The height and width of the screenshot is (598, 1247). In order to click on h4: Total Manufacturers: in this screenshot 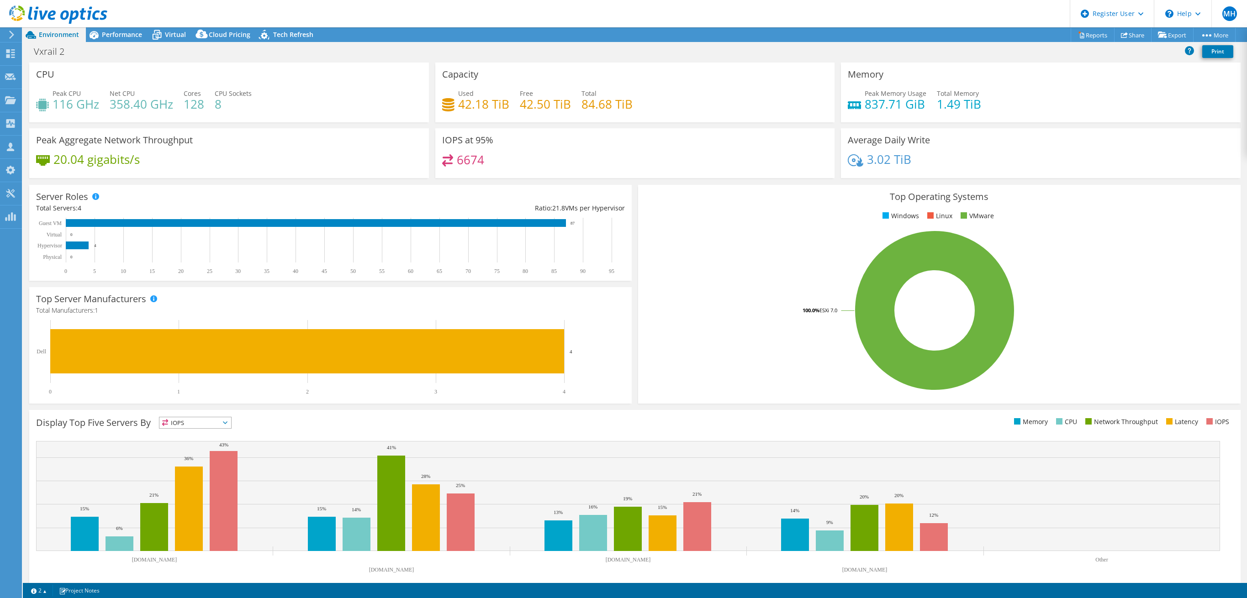, I will do `click(330, 311)`.